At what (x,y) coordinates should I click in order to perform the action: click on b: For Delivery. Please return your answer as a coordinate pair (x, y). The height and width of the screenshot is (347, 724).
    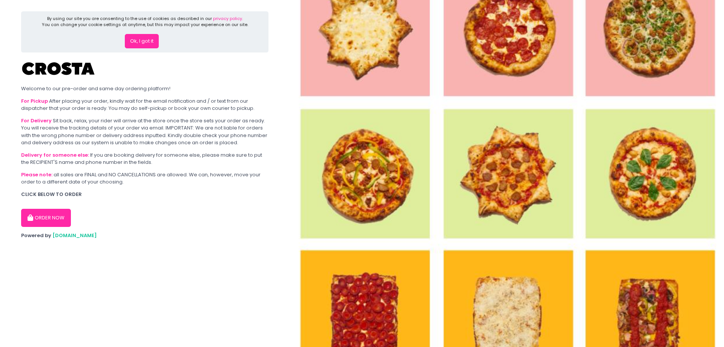
    Looking at the image, I should click on (36, 120).